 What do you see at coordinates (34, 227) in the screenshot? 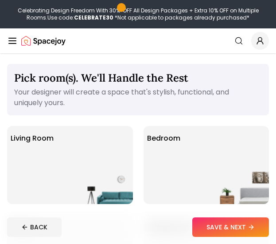
I see `button: BACK` at bounding box center [34, 227].